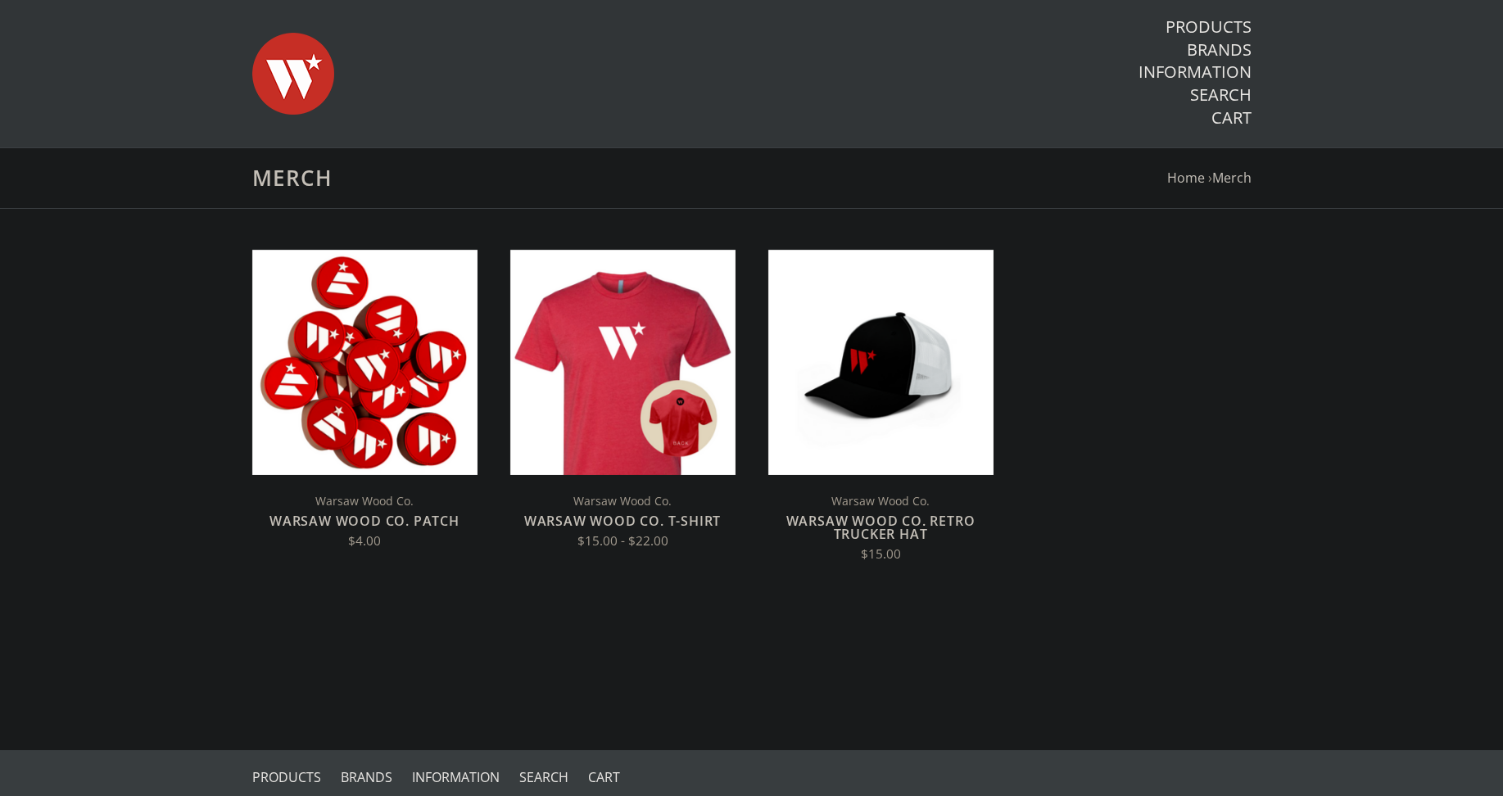  I want to click on img: Warsaw Wood Co. T-Shirt, so click(623, 362).